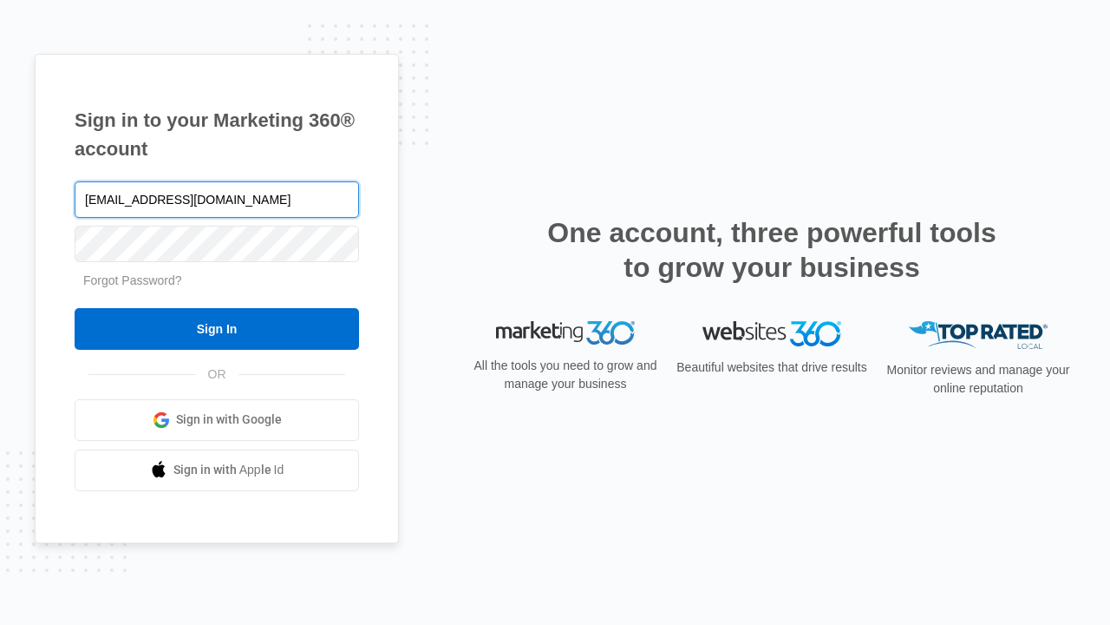 The image size is (1110, 625). I want to click on img: Top Rated Local, so click(979, 335).